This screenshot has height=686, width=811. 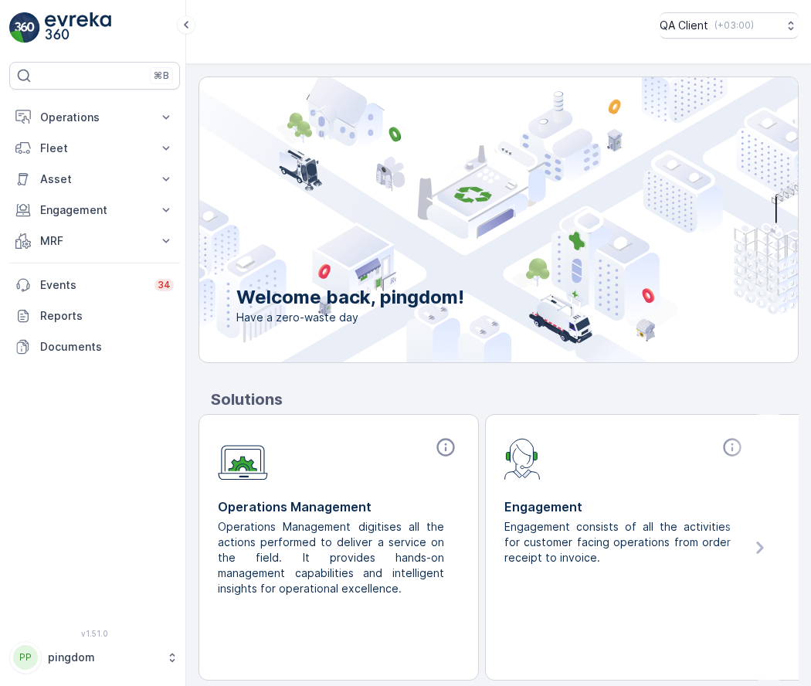 What do you see at coordinates (350, 318) in the screenshot?
I see `span: Have a zero-waste day` at bounding box center [350, 318].